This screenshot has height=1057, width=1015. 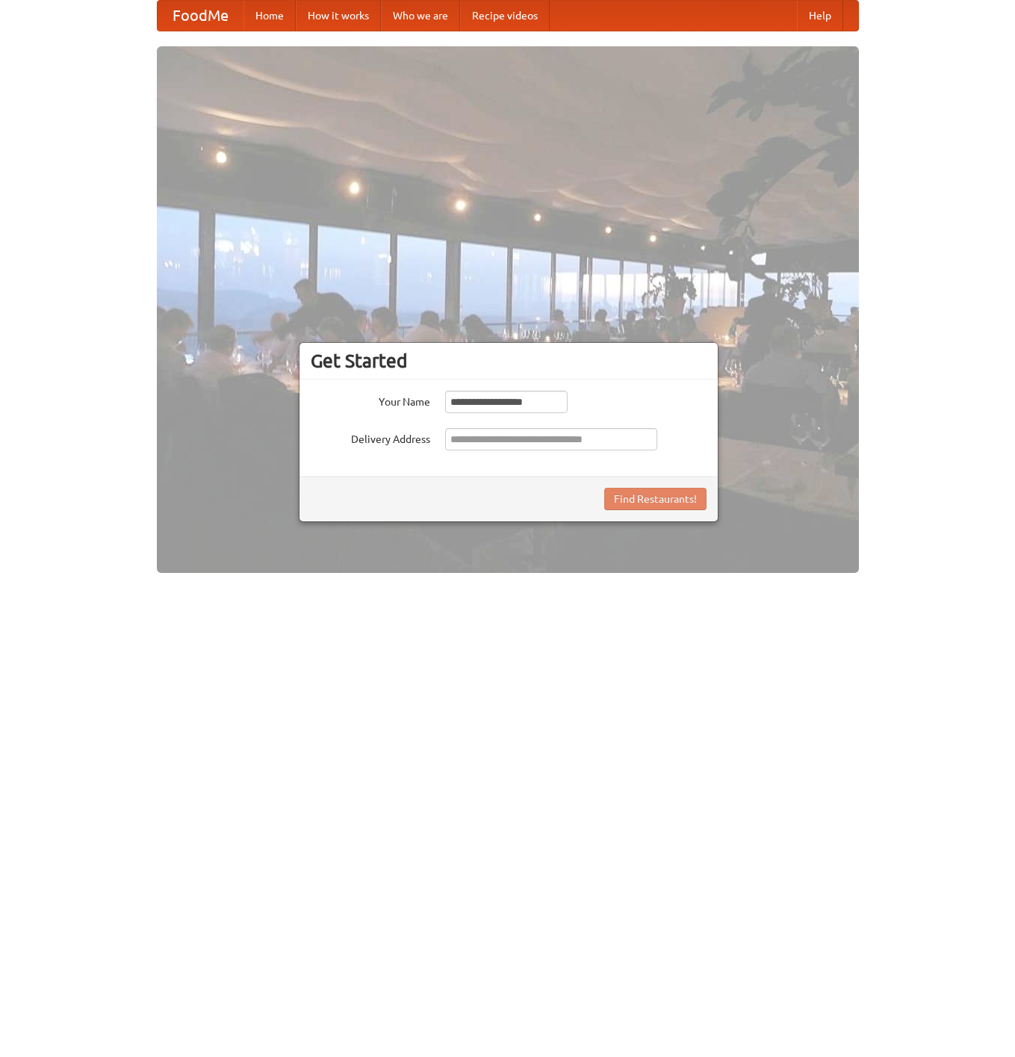 I want to click on button: Find Restaurants!, so click(x=655, y=499).